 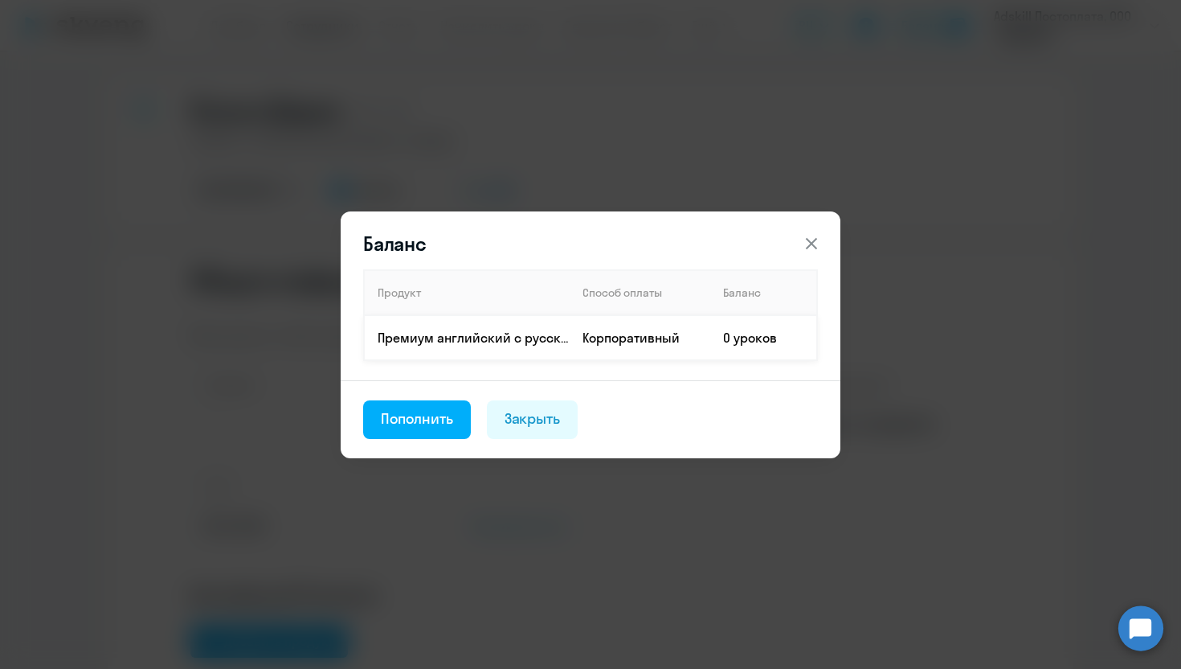 I want to click on button: Пополнить, so click(x=417, y=420).